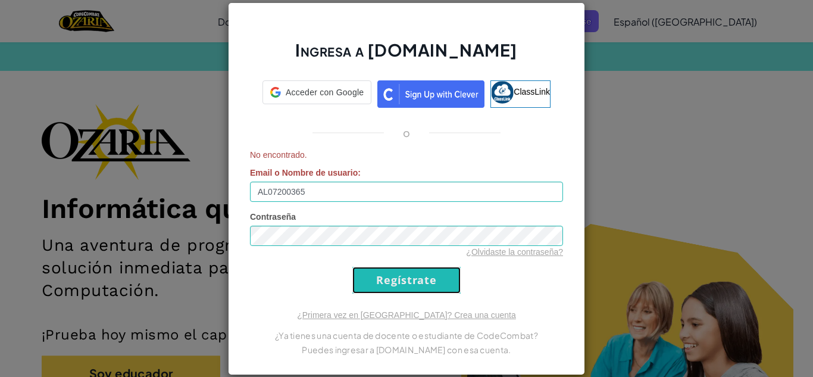  I want to click on img: clever_sso_button@2x.png, so click(431, 94).